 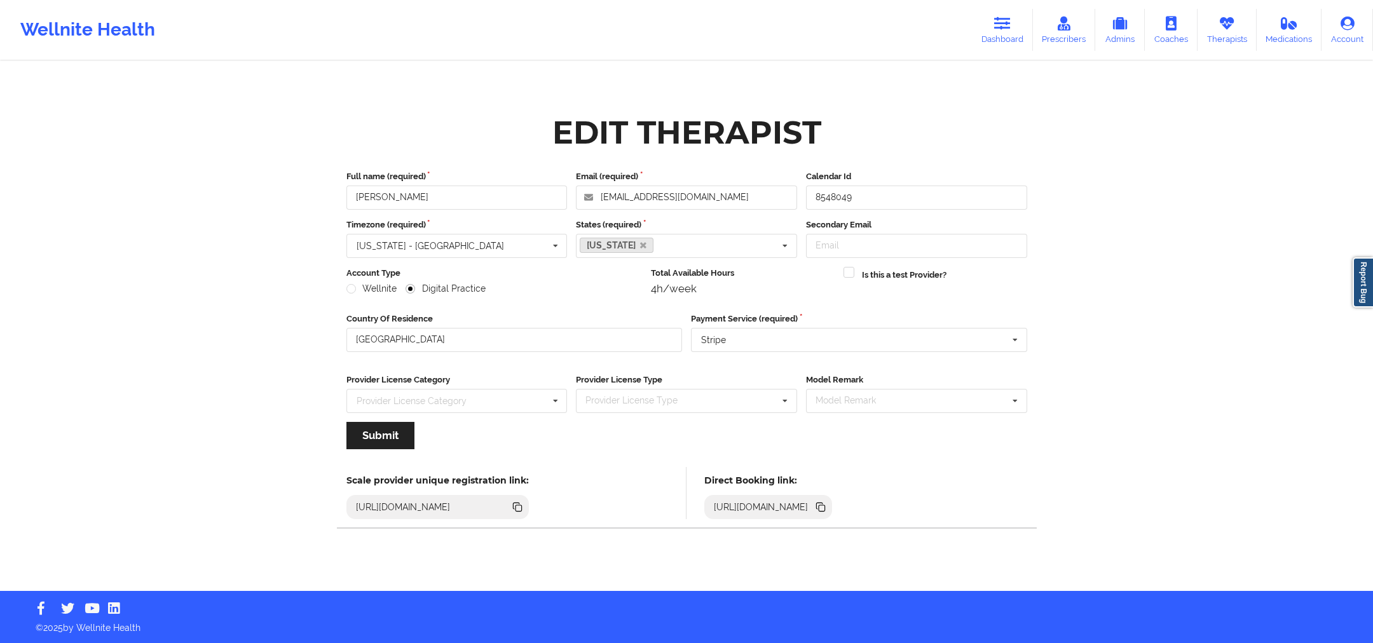 What do you see at coordinates (495, 273) in the screenshot?
I see `label: Account Type` at bounding box center [495, 273].